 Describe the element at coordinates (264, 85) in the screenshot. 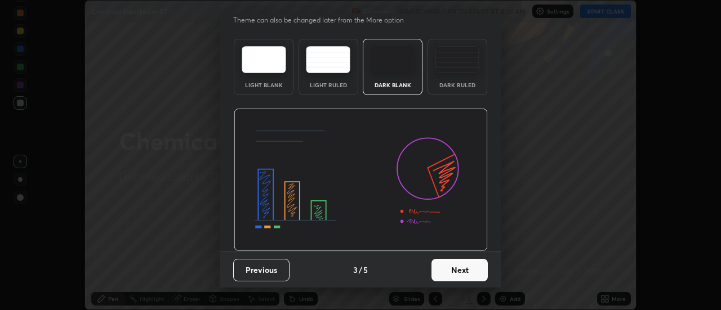

I see `div: Light Blank` at that location.